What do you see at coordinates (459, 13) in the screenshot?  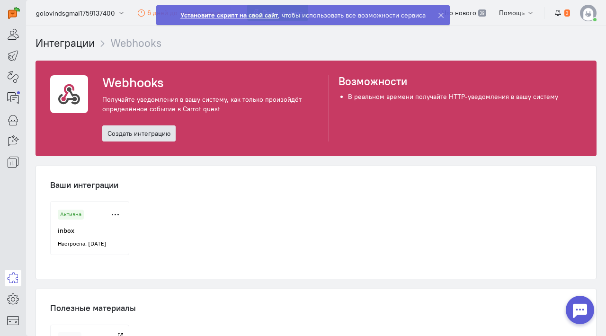 I see `span: Что нового` at bounding box center [459, 13].